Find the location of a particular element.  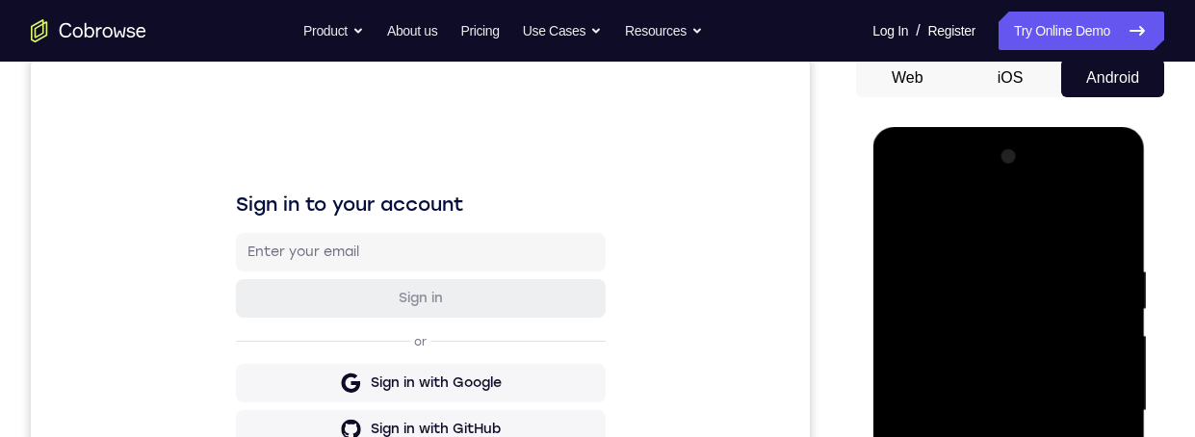

button: Android is located at coordinates (1112, 78).